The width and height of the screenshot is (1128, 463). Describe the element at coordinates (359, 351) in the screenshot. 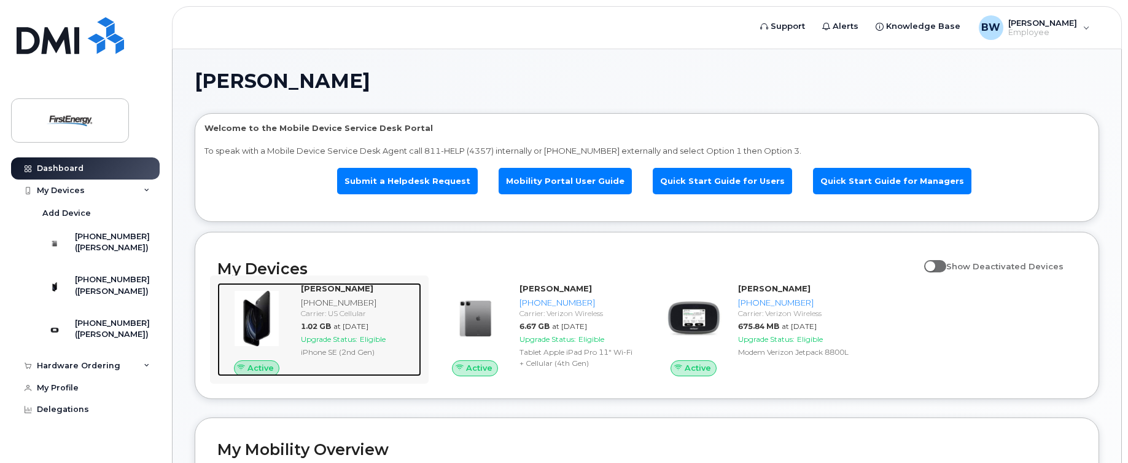

I see `div: iPhone SE (2nd Gen)` at that location.